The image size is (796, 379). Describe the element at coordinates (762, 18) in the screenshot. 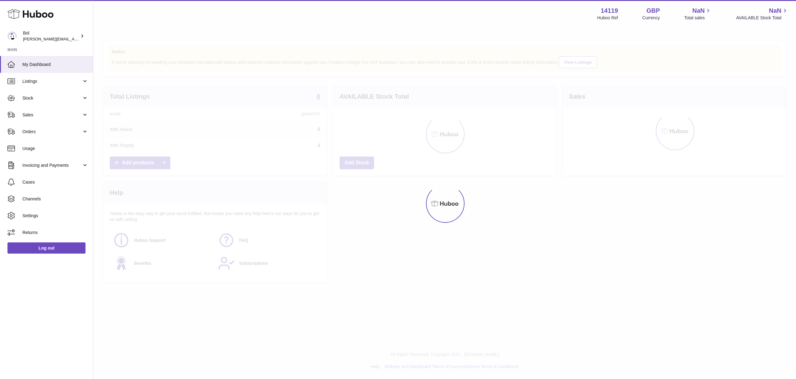

I see `span: AVAILABLE Stock Total` at that location.